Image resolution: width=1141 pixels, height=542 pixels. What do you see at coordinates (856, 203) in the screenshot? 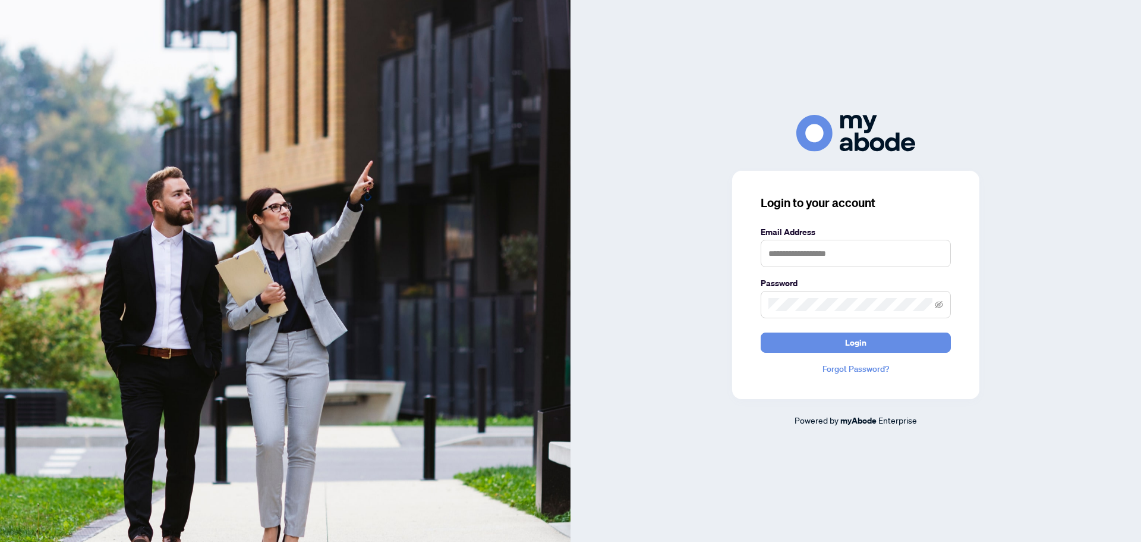
I see `h3: Login to your account` at bounding box center [856, 203].